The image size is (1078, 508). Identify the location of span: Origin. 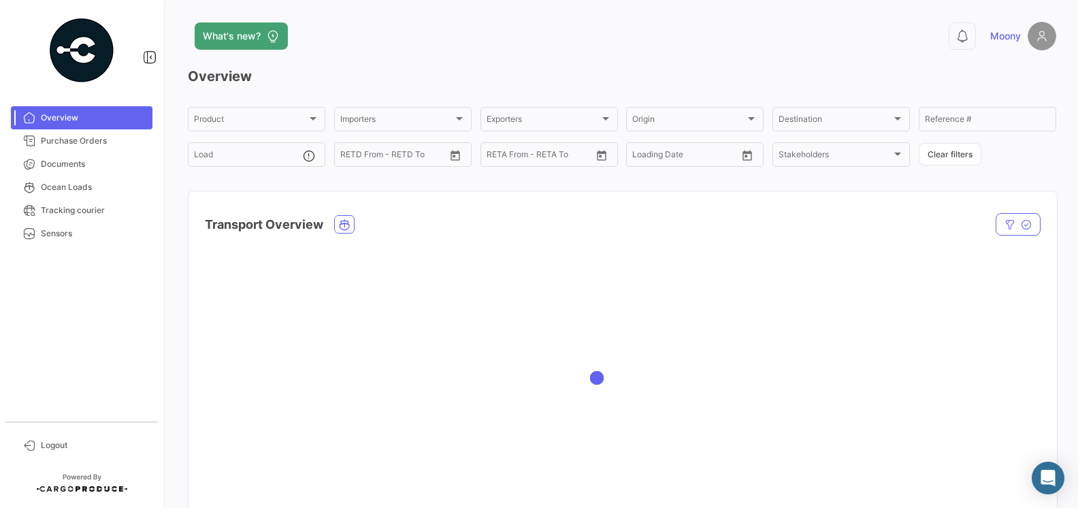
(689, 121).